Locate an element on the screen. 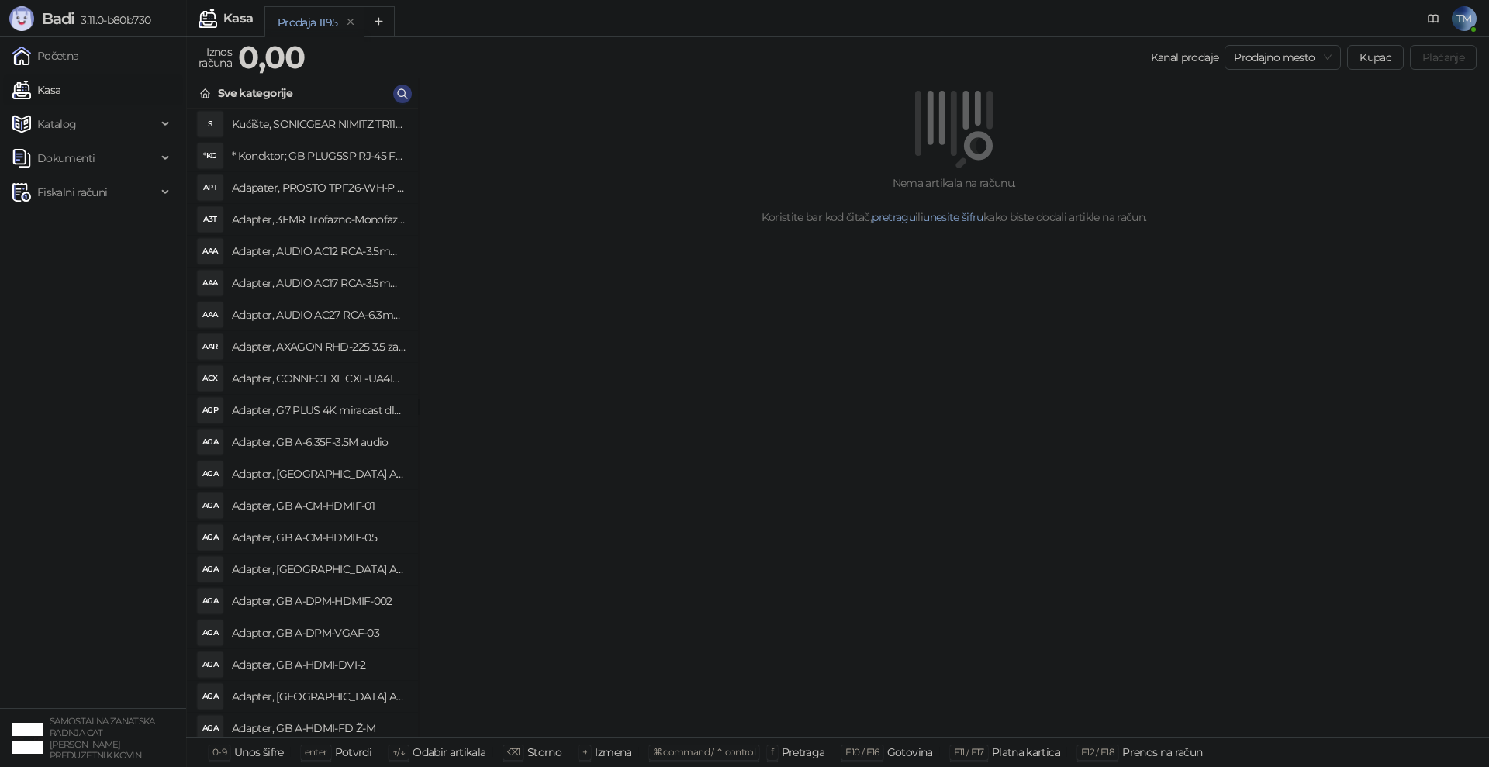 The height and width of the screenshot is (767, 1489). h4: Adapter, G7 PLUS 4K miracast dlna airplay za TV is located at coordinates (319, 410).